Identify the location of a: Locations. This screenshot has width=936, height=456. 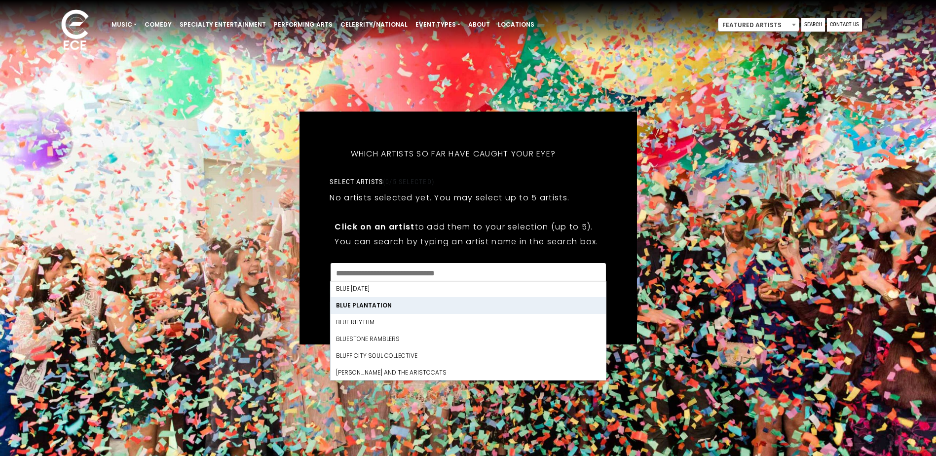
(516, 25).